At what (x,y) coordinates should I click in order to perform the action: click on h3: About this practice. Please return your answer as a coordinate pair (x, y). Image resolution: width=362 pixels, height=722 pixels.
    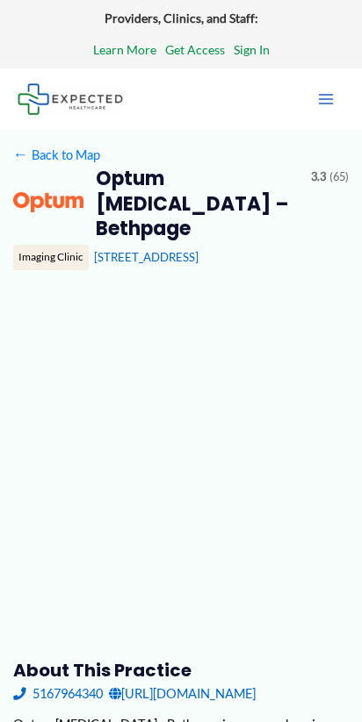
    Looking at the image, I should click on (181, 671).